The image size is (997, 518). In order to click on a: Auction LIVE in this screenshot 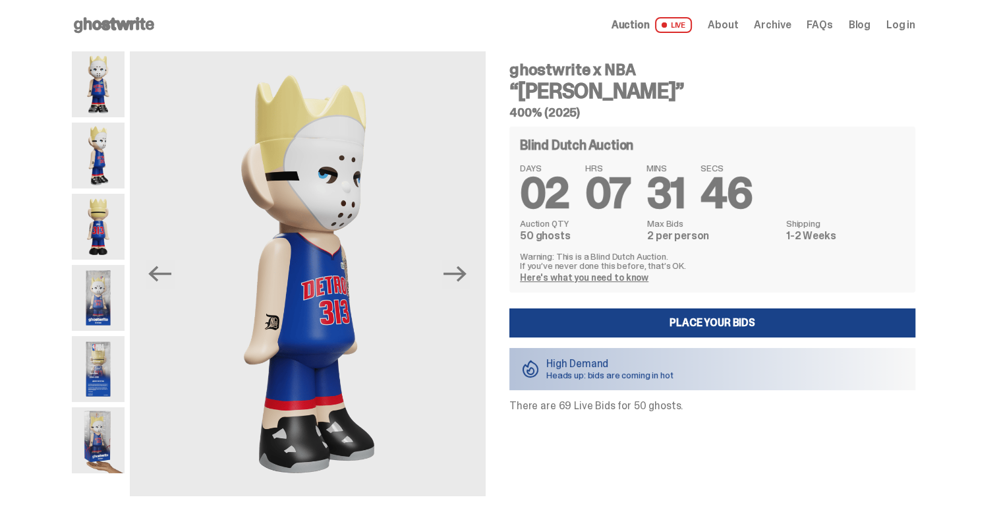, I will do `click(652, 25)`.